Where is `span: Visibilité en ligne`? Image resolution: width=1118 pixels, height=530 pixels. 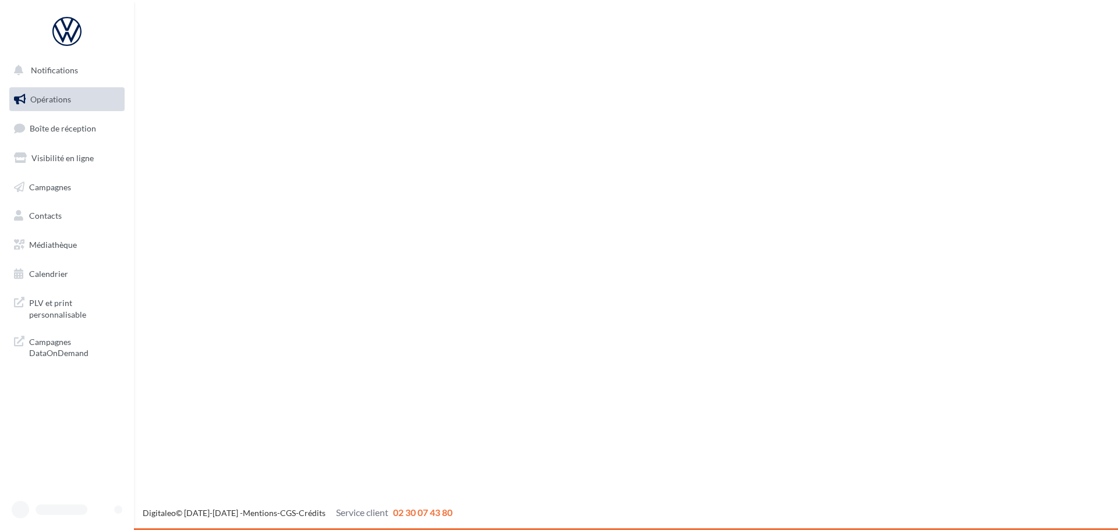
span: Visibilité en ligne is located at coordinates (62, 158).